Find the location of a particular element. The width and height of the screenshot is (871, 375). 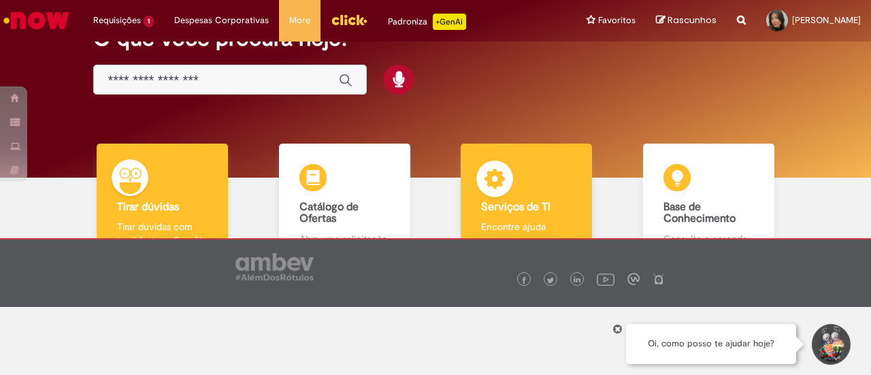

div: Oi, como posso te ajudar hoje? is located at coordinates (711, 343).